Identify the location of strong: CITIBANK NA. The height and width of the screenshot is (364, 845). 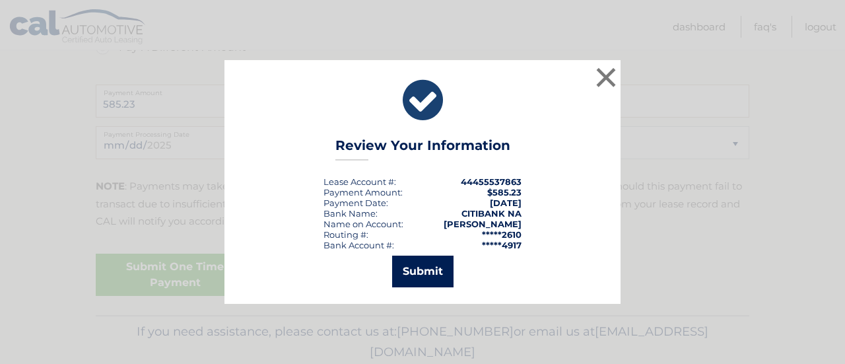
(491, 213).